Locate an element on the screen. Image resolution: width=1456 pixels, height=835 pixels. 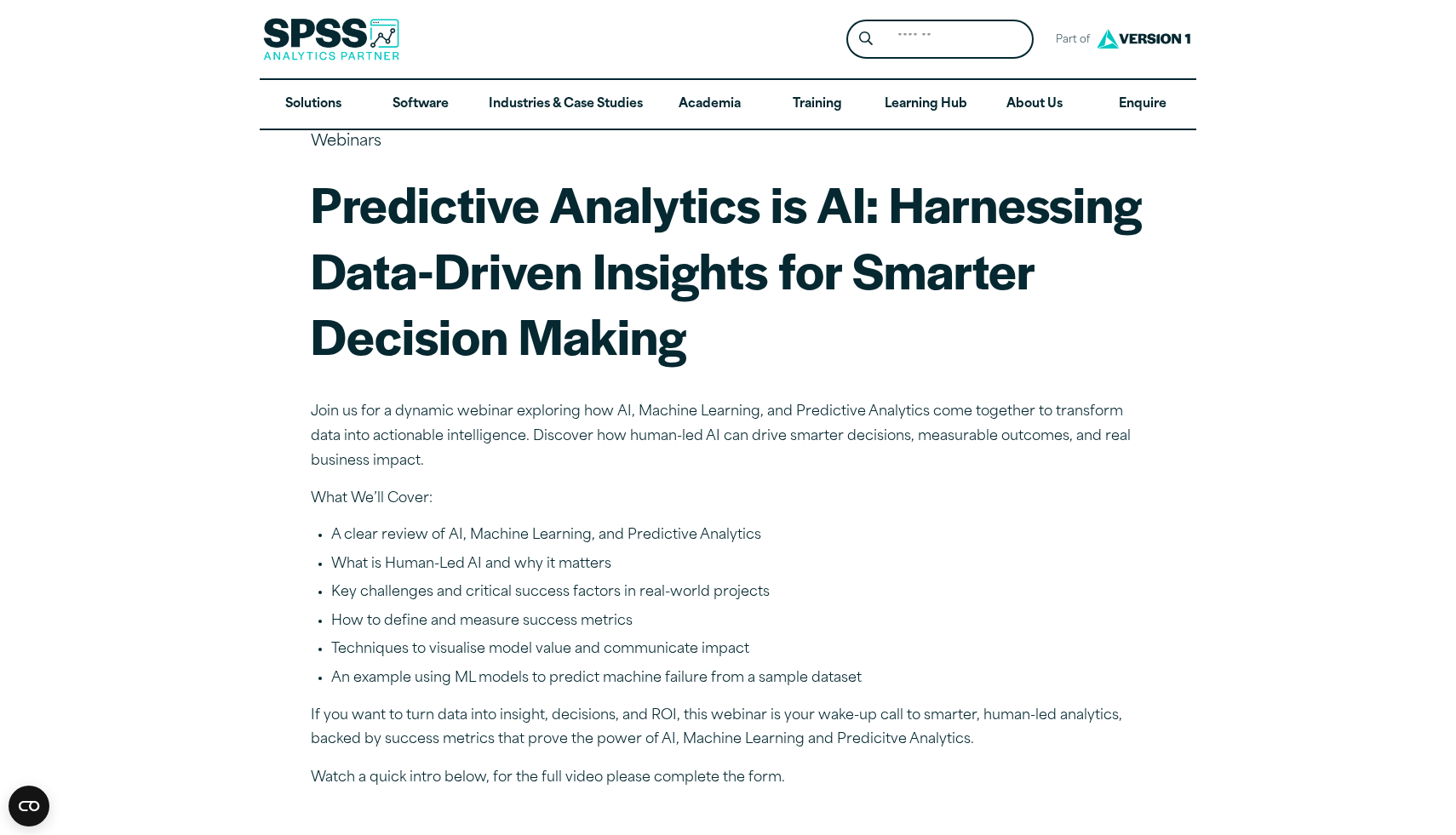
a: Learning Hub is located at coordinates (926, 105).